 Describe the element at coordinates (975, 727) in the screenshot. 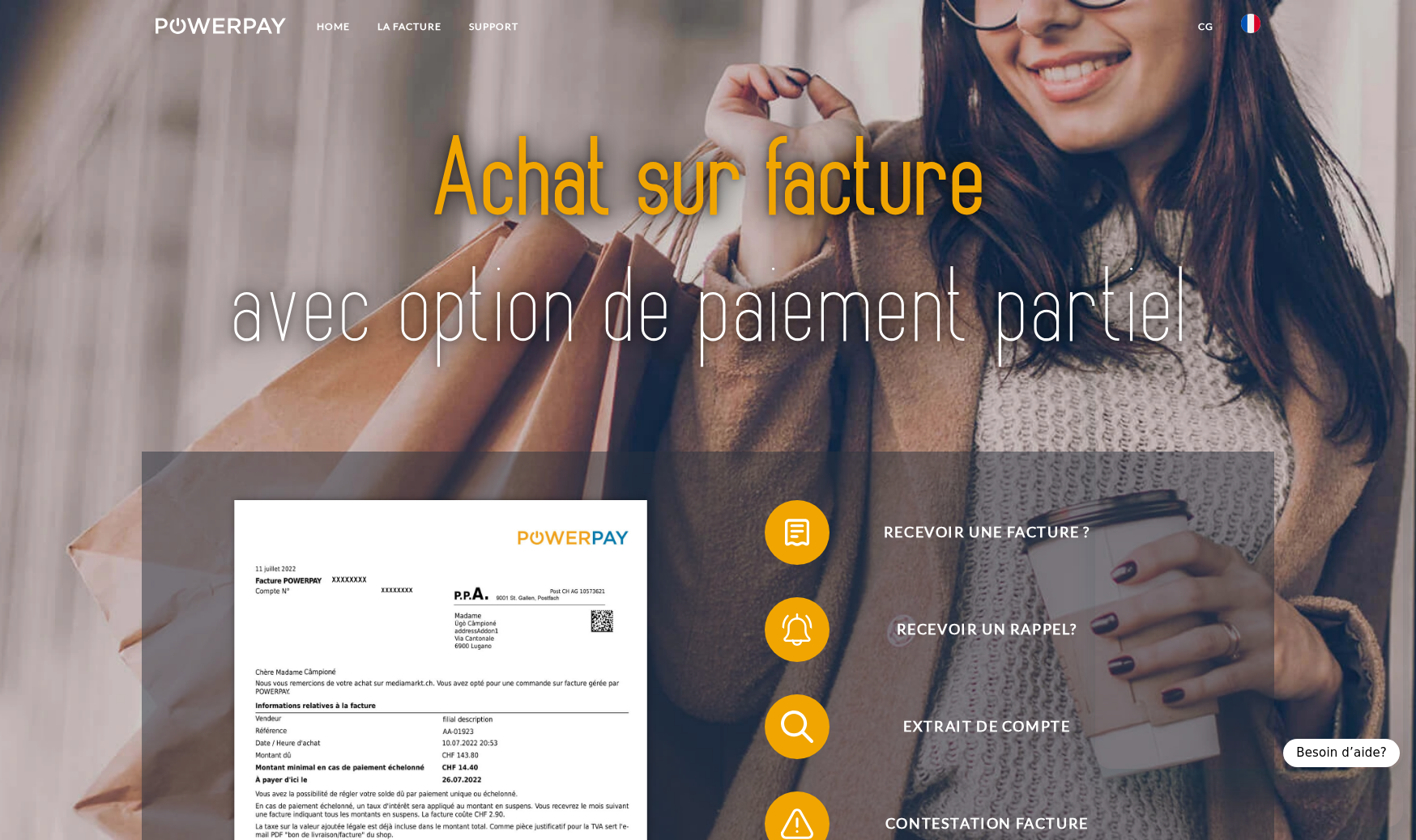

I see `button: Extrait de compte` at that location.